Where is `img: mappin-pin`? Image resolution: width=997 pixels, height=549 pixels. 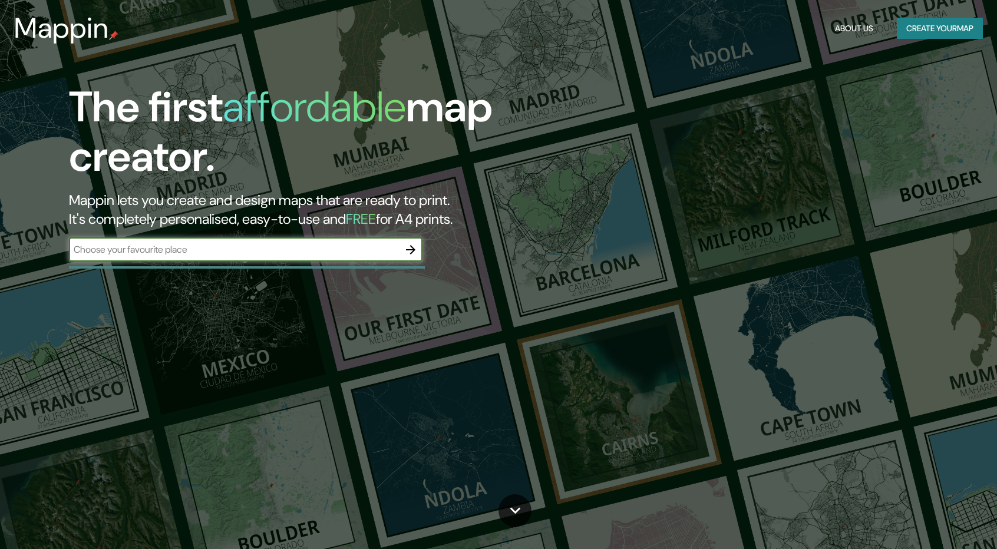 img: mappin-pin is located at coordinates (114, 35).